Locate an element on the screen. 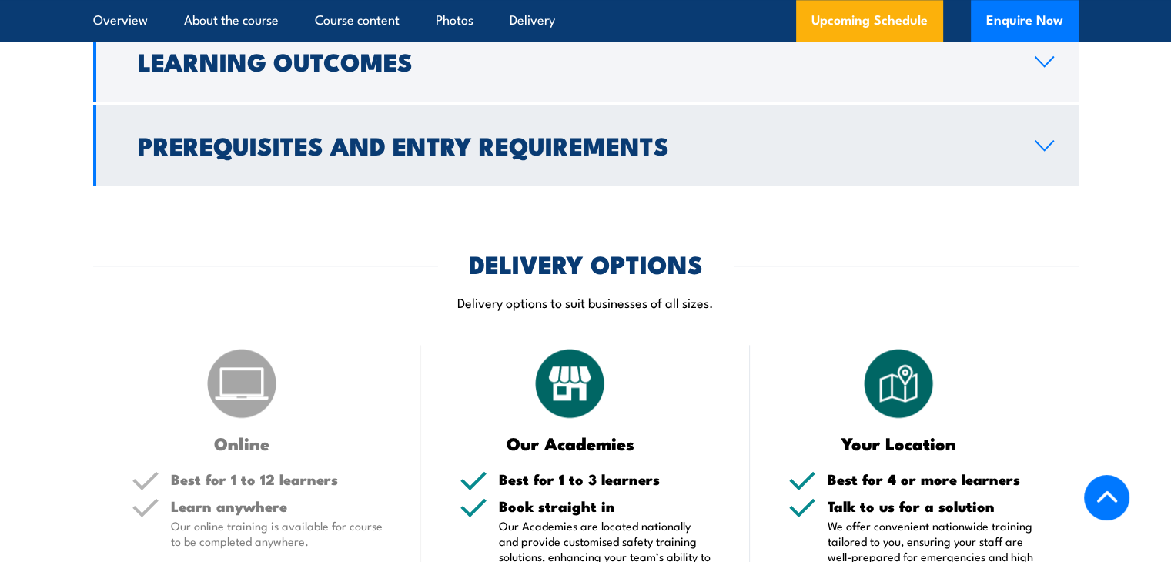 The width and height of the screenshot is (1171, 562). h5: Talk to us for a solution is located at coordinates (934, 506).